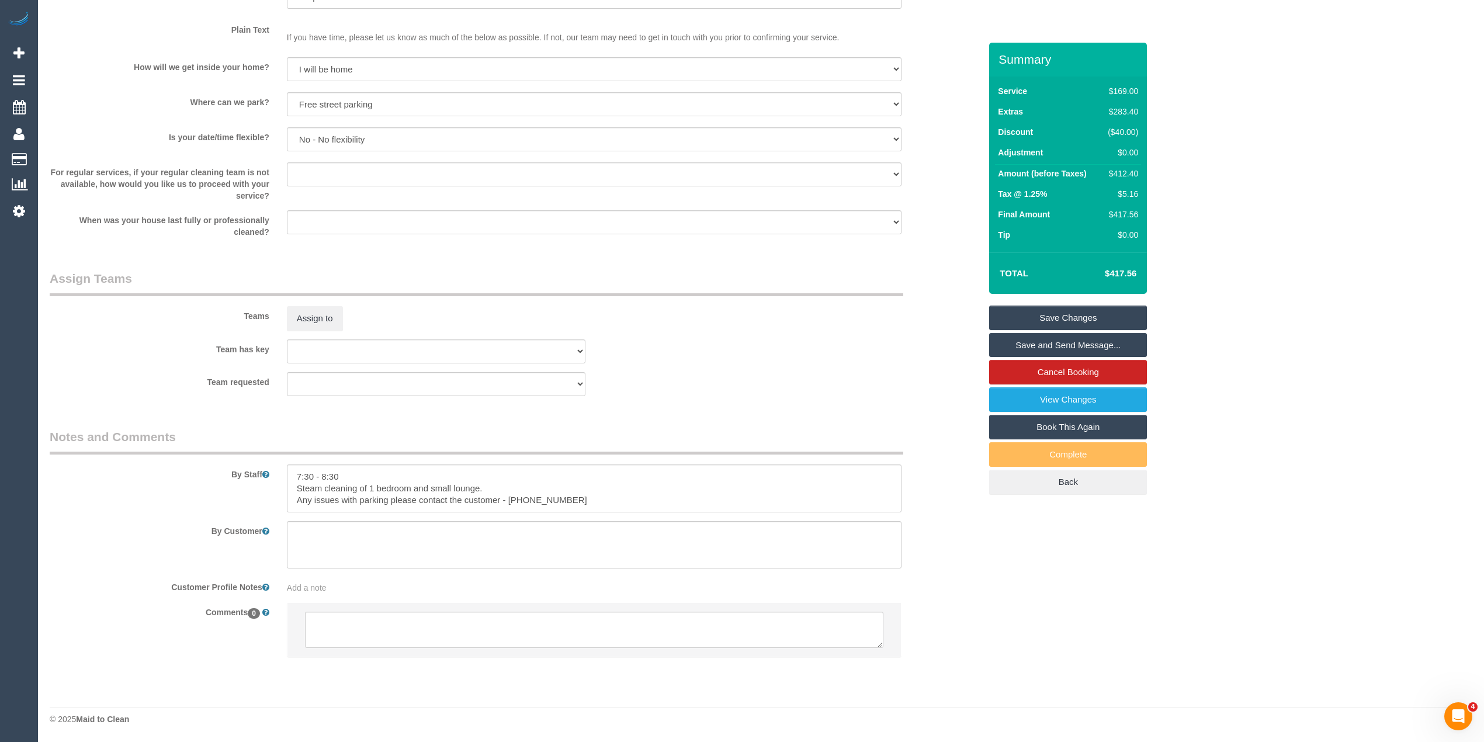 This screenshot has height=742, width=1484. I want to click on div: $412.40, so click(1121, 174).